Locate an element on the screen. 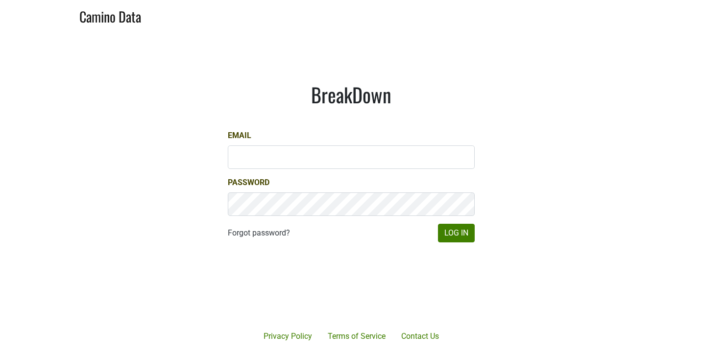 The image size is (702, 354). label: Password is located at coordinates (248, 183).